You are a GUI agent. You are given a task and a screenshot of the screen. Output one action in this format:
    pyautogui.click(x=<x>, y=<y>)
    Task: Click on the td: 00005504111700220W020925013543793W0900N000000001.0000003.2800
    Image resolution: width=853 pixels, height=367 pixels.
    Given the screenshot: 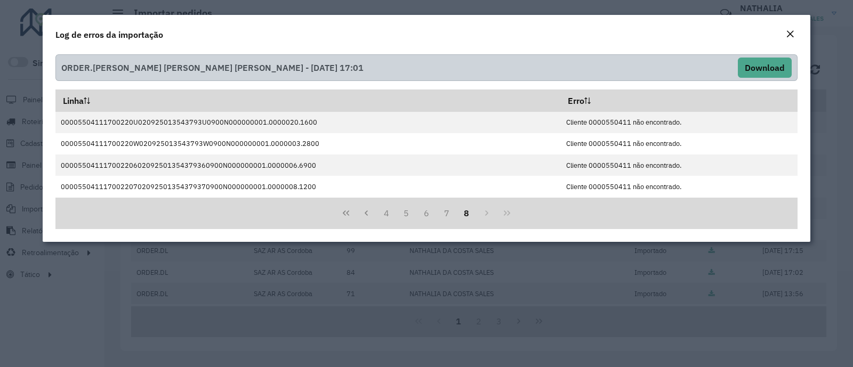 What is the action you would take?
    pyautogui.click(x=307, y=144)
    